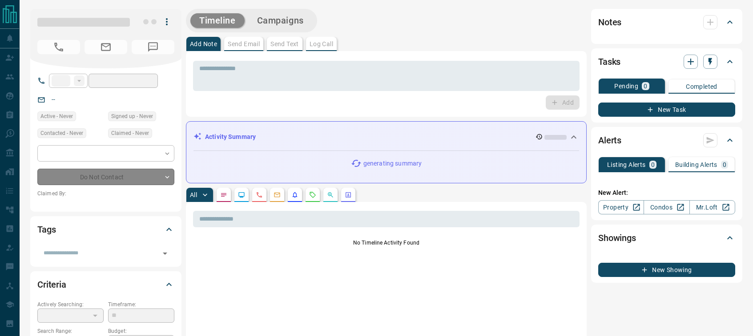  What do you see at coordinates (666, 140) in the screenshot?
I see `div: Alerts` at bounding box center [666, 140].